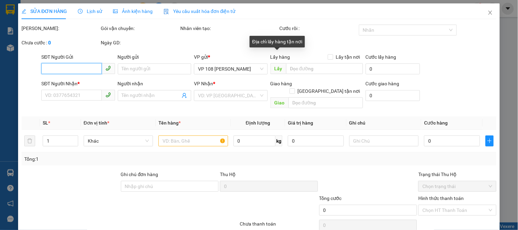 The width and height of the screenshot is (518, 230). Describe the element at coordinates (381, 57) in the screenshot. I see `label: Cước lấy hàng` at that location.